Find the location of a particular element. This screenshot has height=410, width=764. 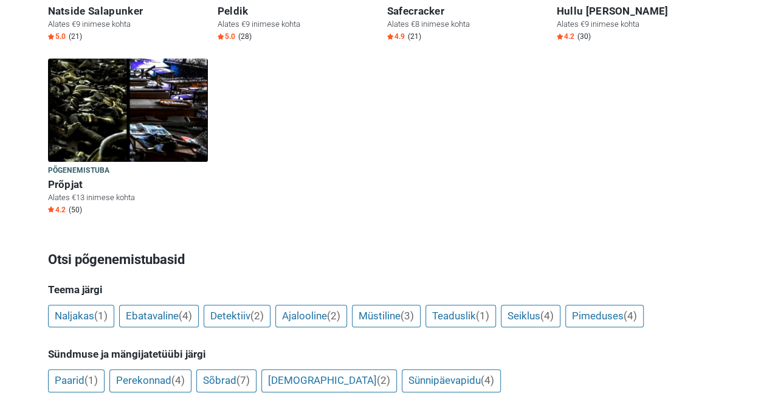

a: Detektiiv(2) is located at coordinates (237, 316).